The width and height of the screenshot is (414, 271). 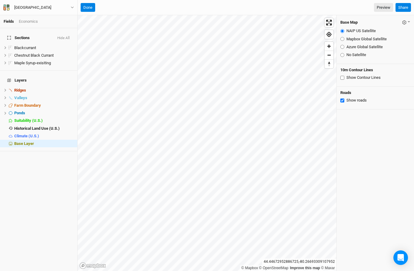 What do you see at coordinates (18, 38) in the screenshot?
I see `span: Sections` at bounding box center [18, 38].